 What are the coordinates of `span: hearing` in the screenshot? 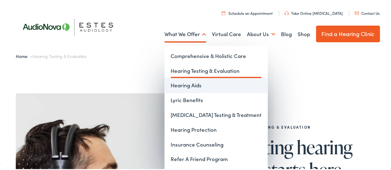 It's located at (325, 147).